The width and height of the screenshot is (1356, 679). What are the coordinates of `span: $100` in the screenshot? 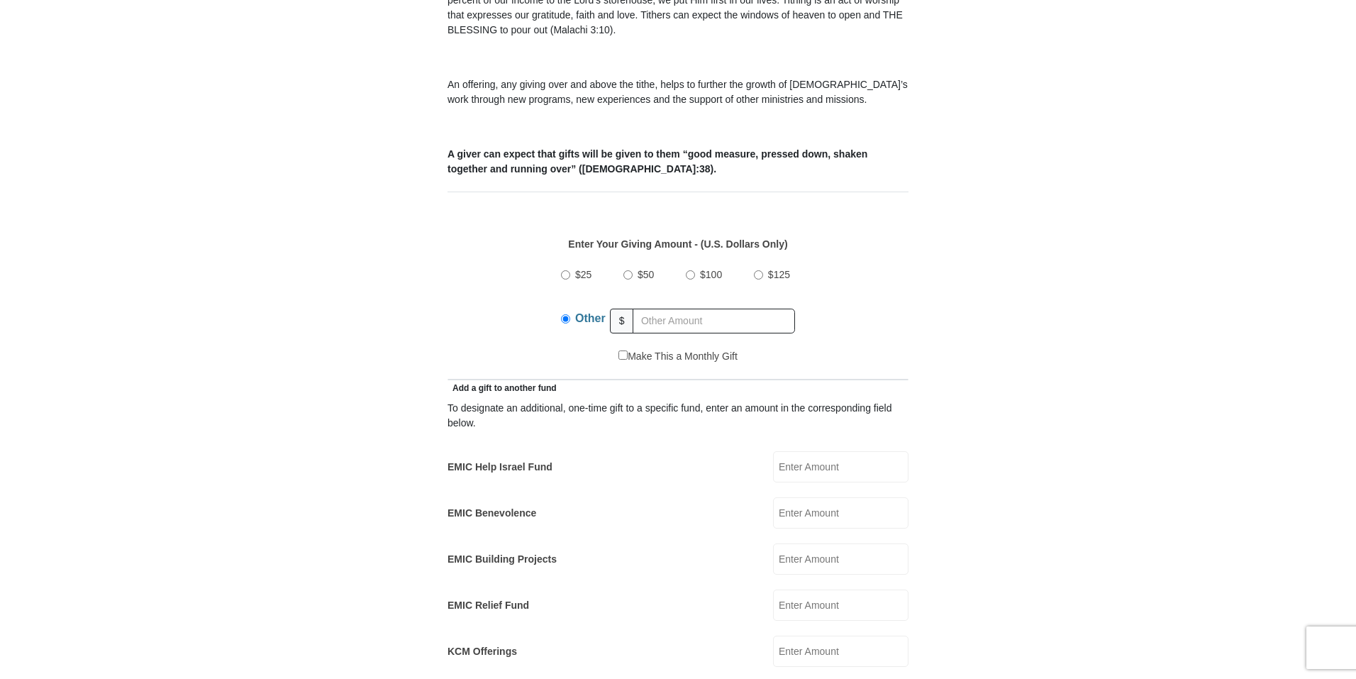 It's located at (711, 274).